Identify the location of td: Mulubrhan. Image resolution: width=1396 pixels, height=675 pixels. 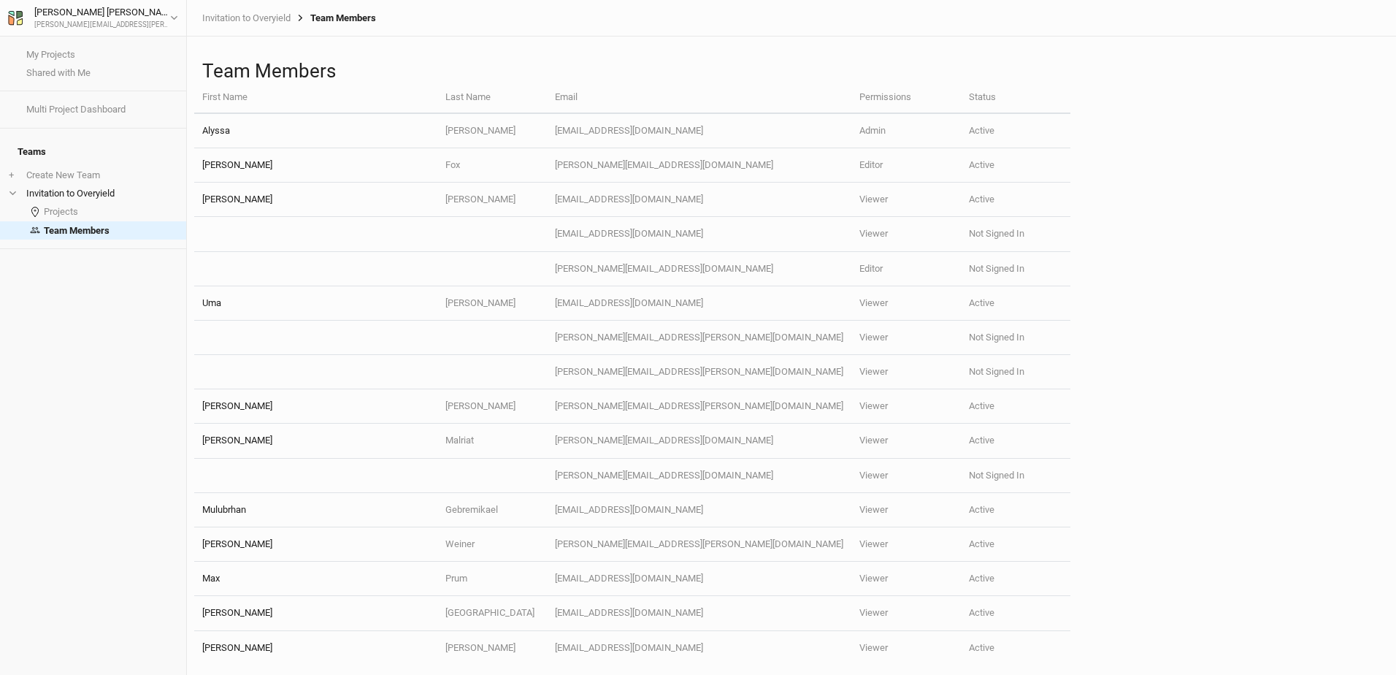
(315, 510).